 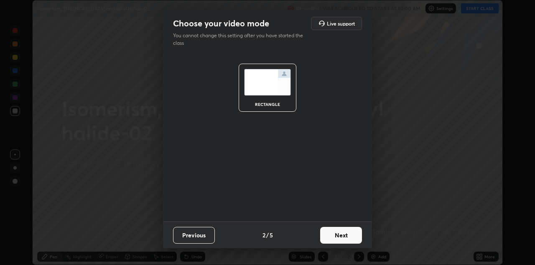 What do you see at coordinates (241, 39) in the screenshot?
I see `p: You cannot change this setting after you have started the class` at bounding box center [241, 39].